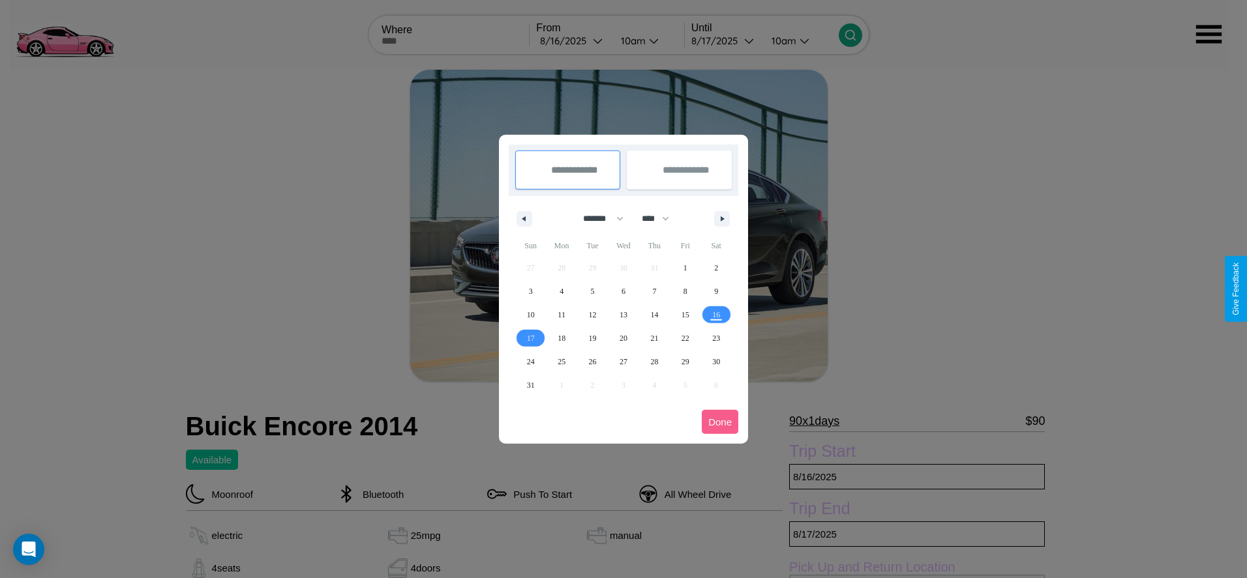 Image resolution: width=1247 pixels, height=578 pixels. What do you see at coordinates (716, 362) in the screenshot?
I see `span: 30` at bounding box center [716, 362].